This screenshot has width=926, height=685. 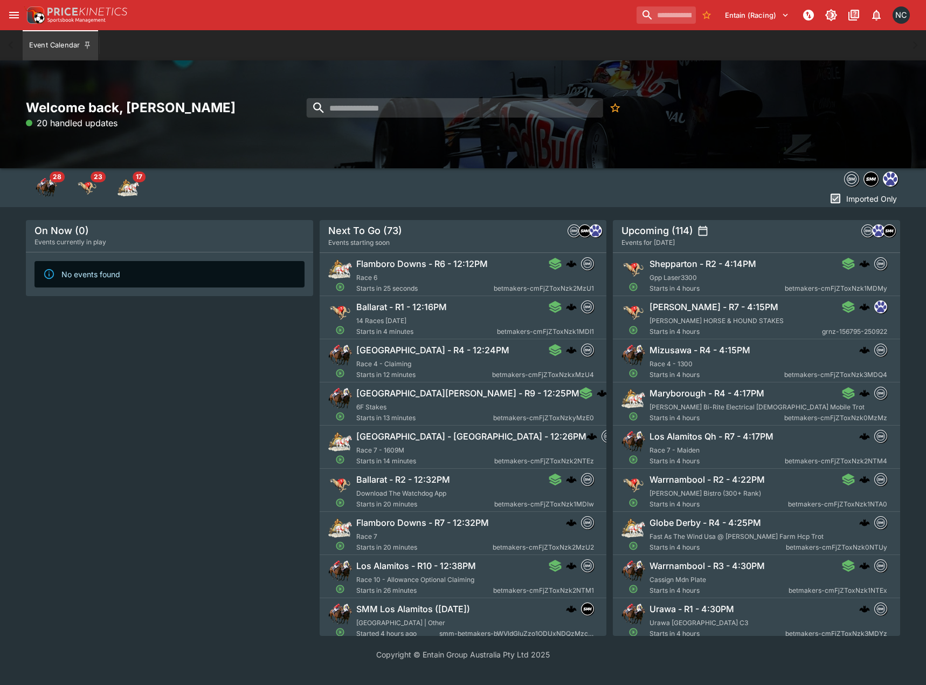 I want to click on span: Download The Watchdog App, so click(x=401, y=493).